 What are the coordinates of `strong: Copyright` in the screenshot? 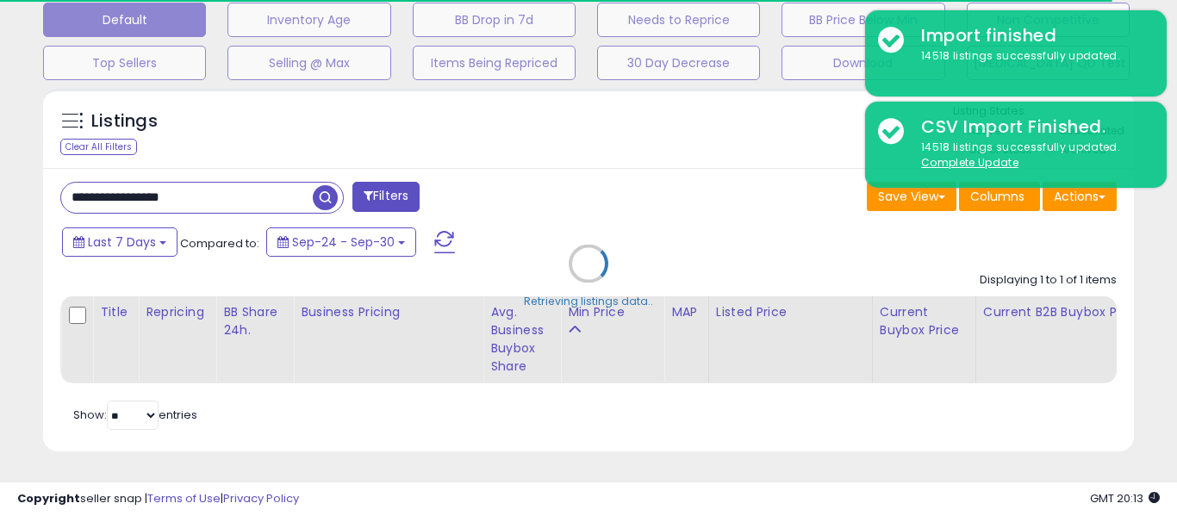 It's located at (48, 498).